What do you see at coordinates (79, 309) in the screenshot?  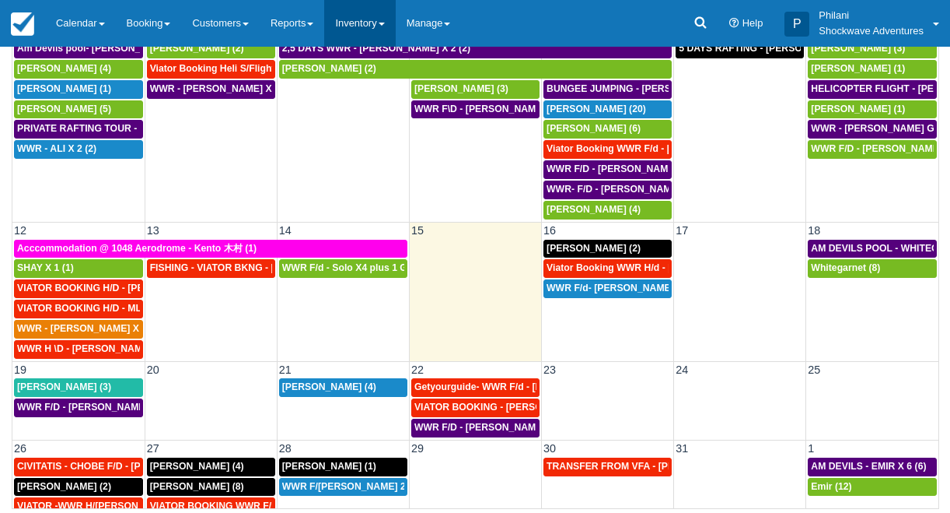 I see `a: VIATOR BOOKING H/D - MLONDOLOZI MAHLENGENI X 4 (4)` at bounding box center [79, 309].